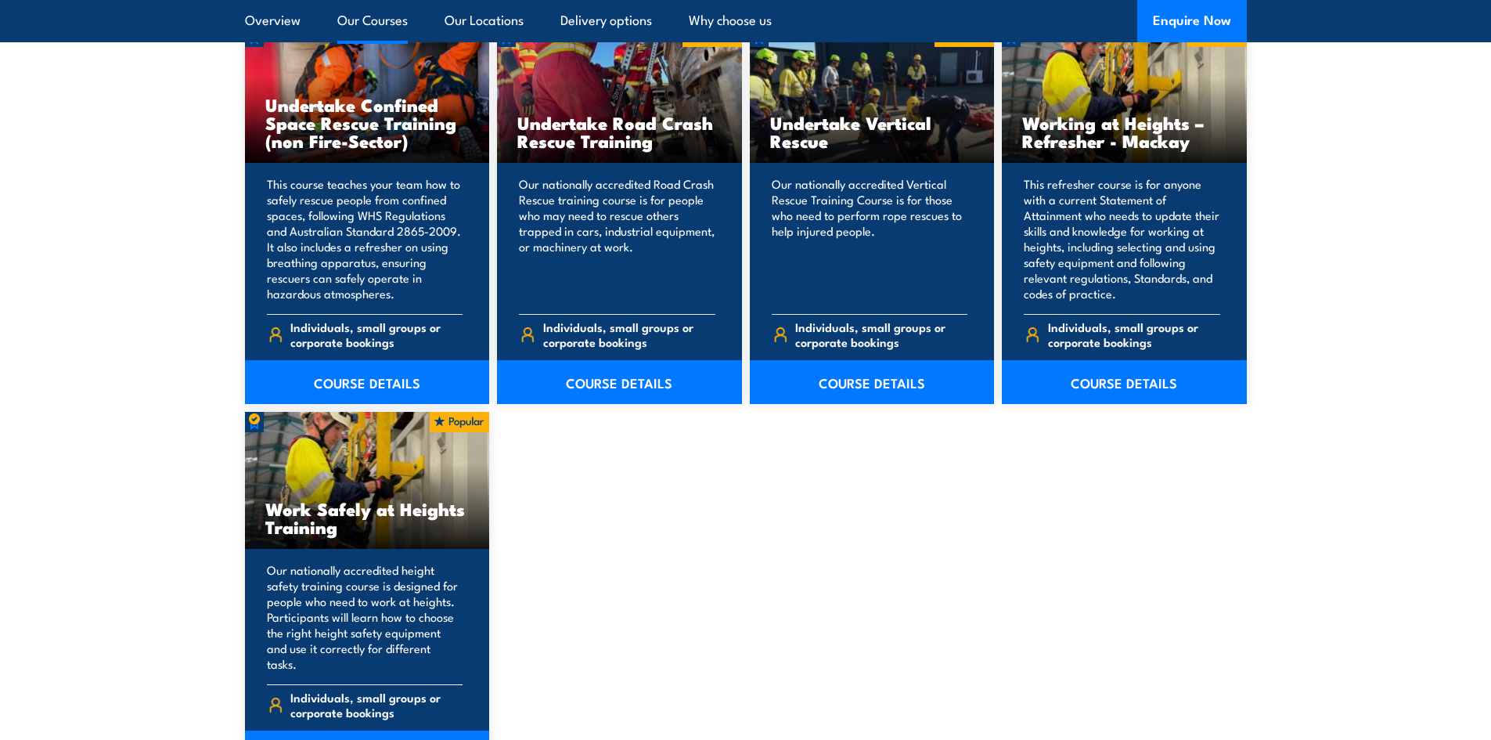 The height and width of the screenshot is (740, 1491). Describe the element at coordinates (365, 239) in the screenshot. I see `p: This course teaches your team how to safely rescue people from confined spaces, following WHS Reg...` at that location.